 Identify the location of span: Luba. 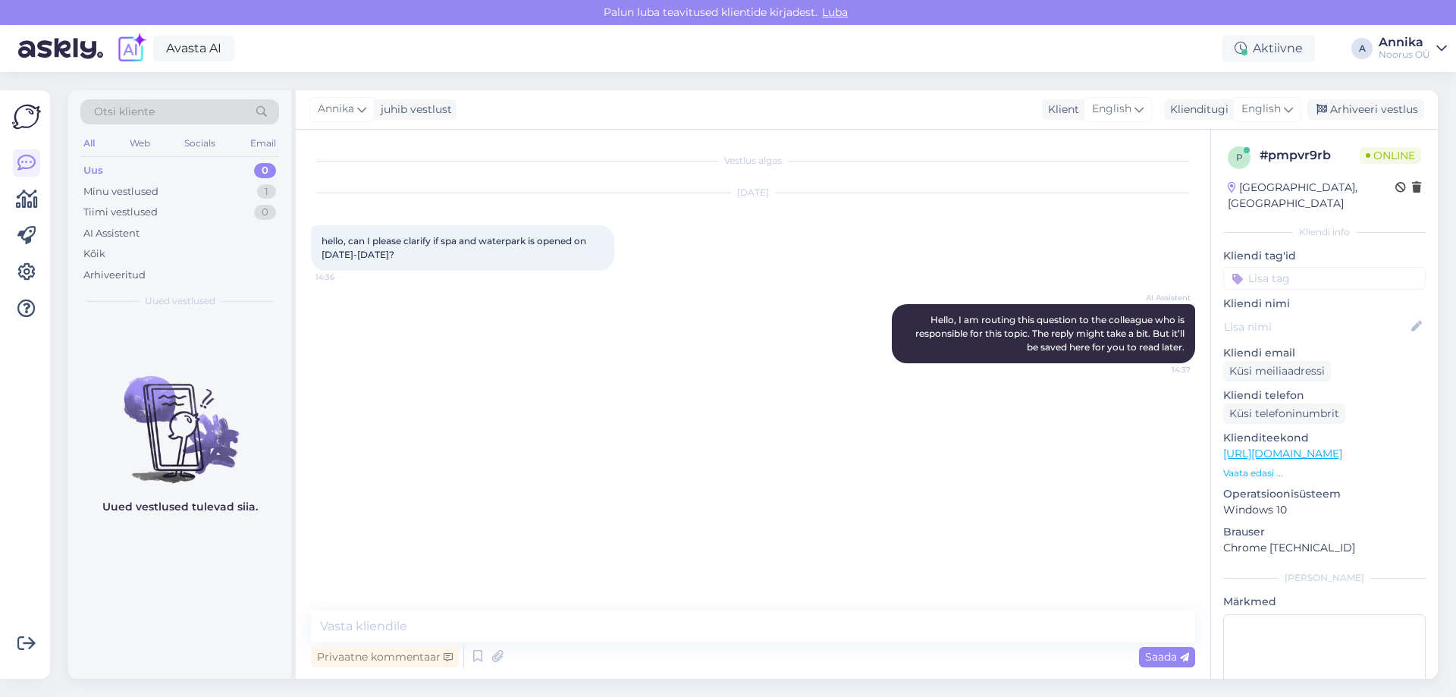
(835, 12).